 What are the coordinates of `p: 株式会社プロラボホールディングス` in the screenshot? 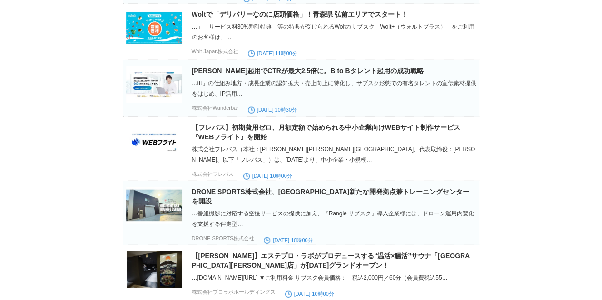 It's located at (234, 292).